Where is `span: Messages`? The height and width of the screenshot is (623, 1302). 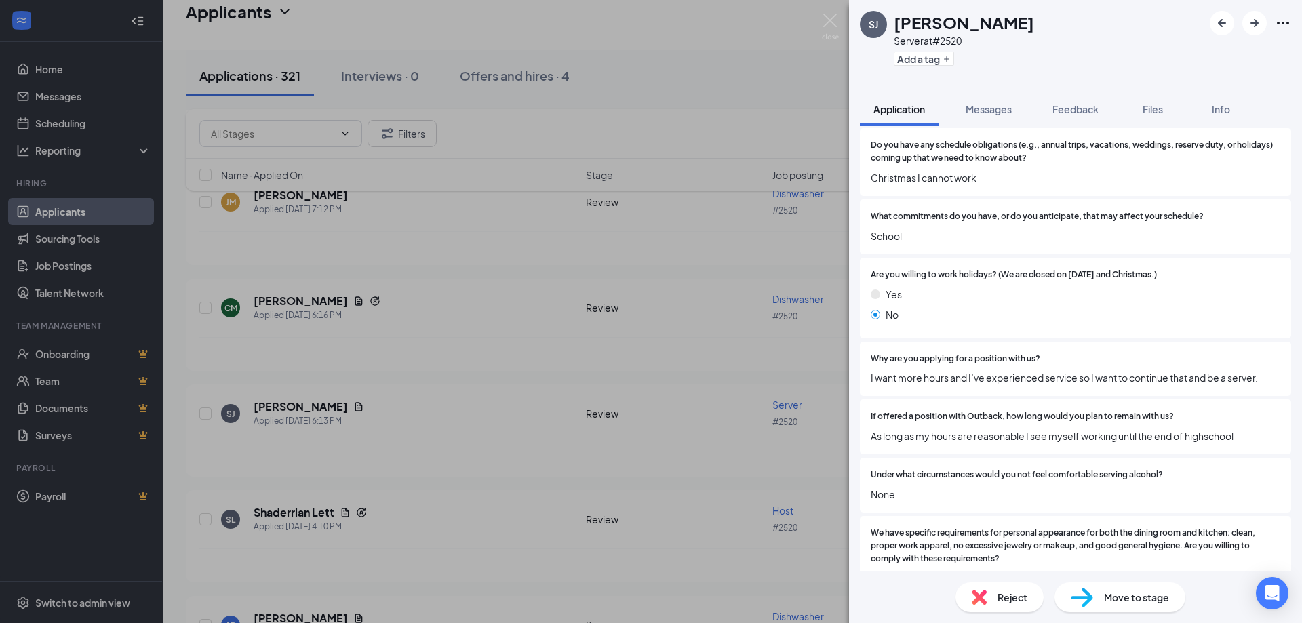
span: Messages is located at coordinates (989, 109).